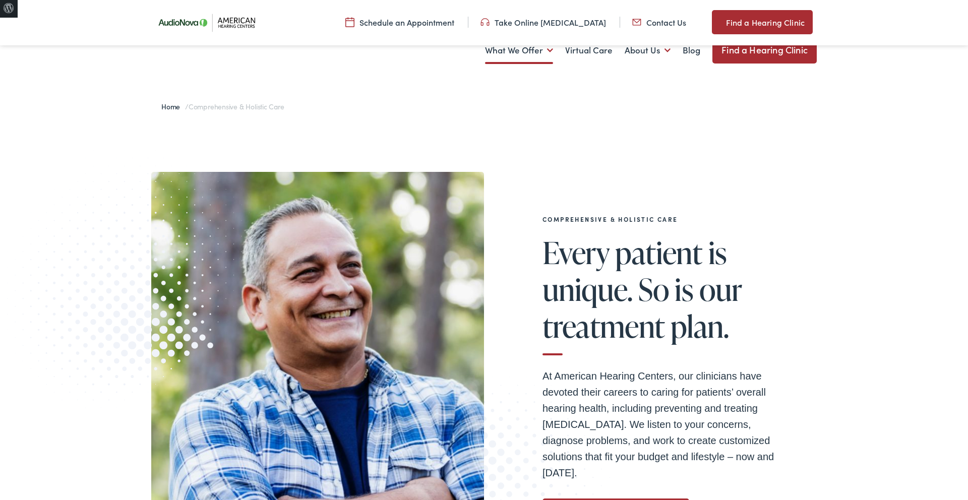 The height and width of the screenshot is (500, 968). What do you see at coordinates (603, 326) in the screenshot?
I see `span: treatment` at bounding box center [603, 326].